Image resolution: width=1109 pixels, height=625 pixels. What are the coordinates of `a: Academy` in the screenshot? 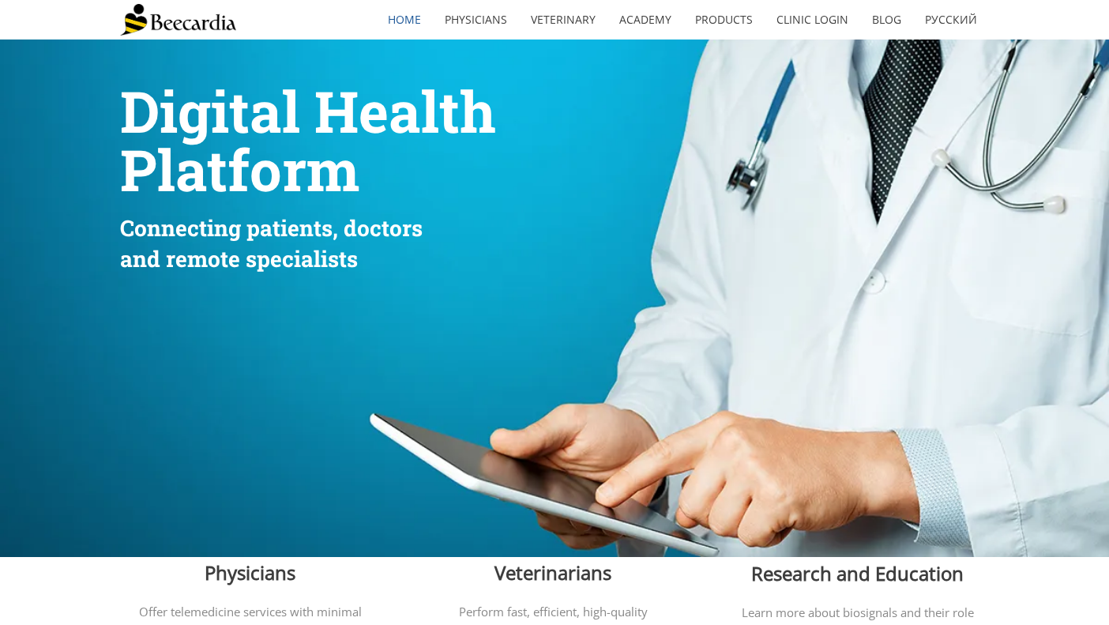 It's located at (645, 20).